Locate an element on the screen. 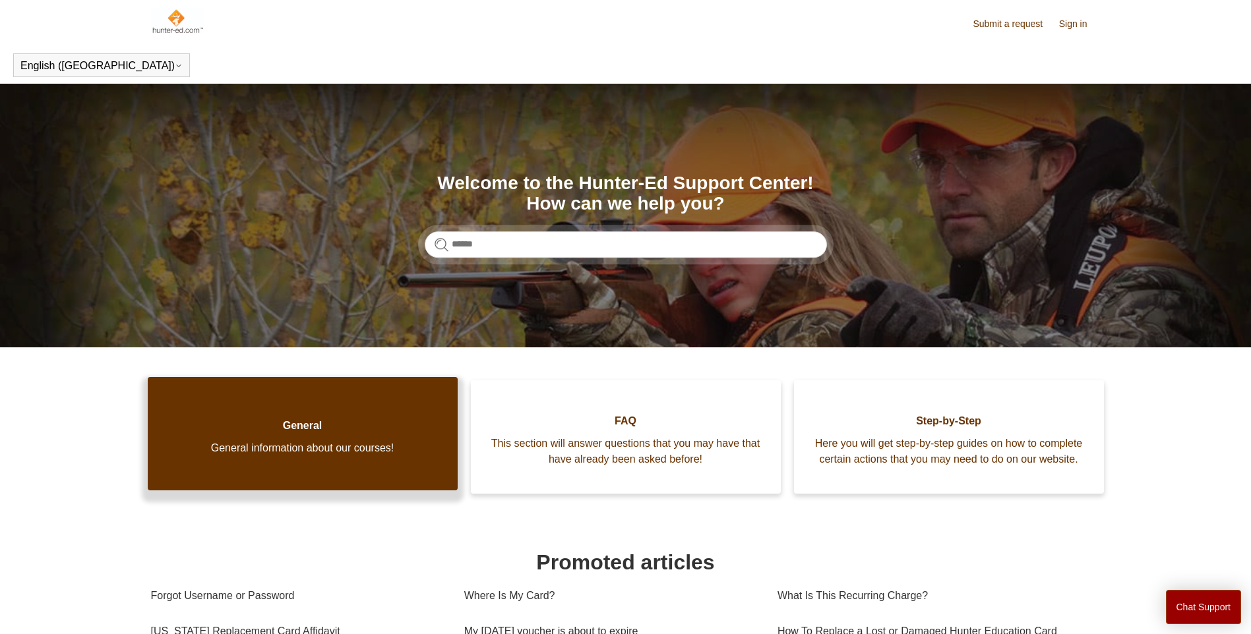 The height and width of the screenshot is (634, 1251). input: Search is located at coordinates (626, 245).